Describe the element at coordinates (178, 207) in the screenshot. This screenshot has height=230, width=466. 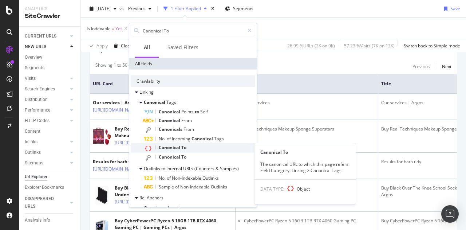
I see `span: anchors` at that location.